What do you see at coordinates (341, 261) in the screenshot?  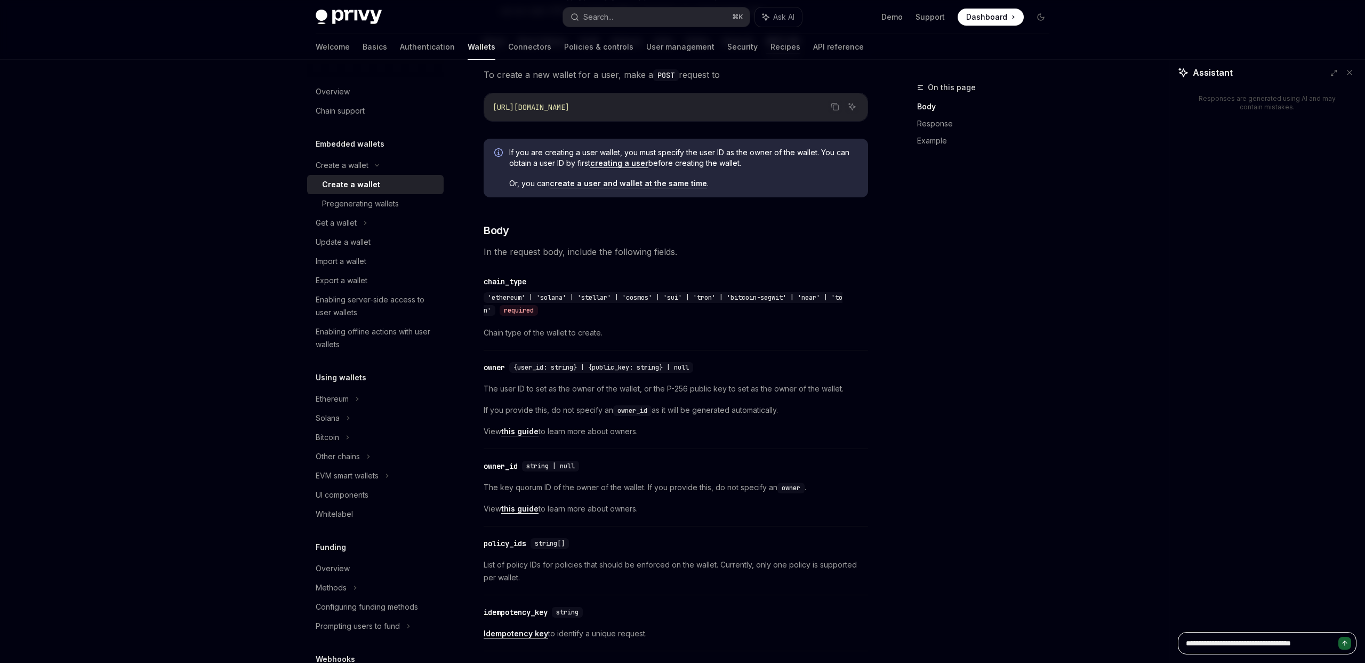 I see `div: Import a wallet` at bounding box center [341, 261].